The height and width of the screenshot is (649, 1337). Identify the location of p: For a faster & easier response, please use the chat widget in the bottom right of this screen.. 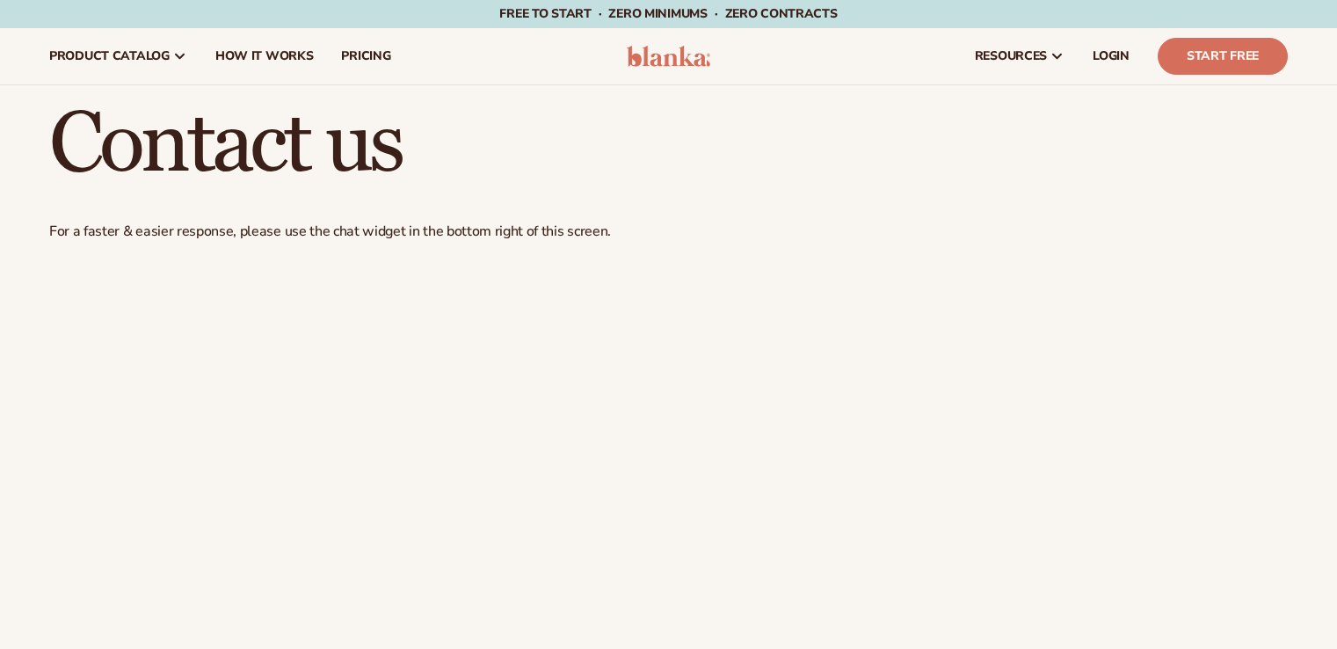
(668, 231).